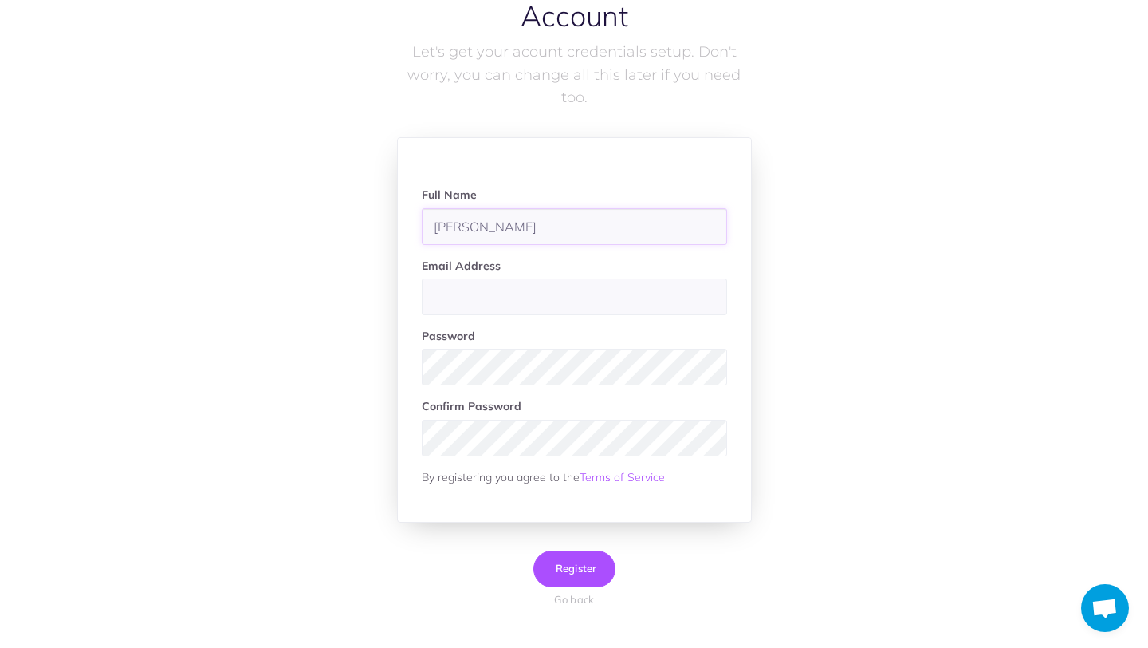 The height and width of the screenshot is (648, 1148). Describe the element at coordinates (471, 406) in the screenshot. I see `label: Confirm Password` at that location.